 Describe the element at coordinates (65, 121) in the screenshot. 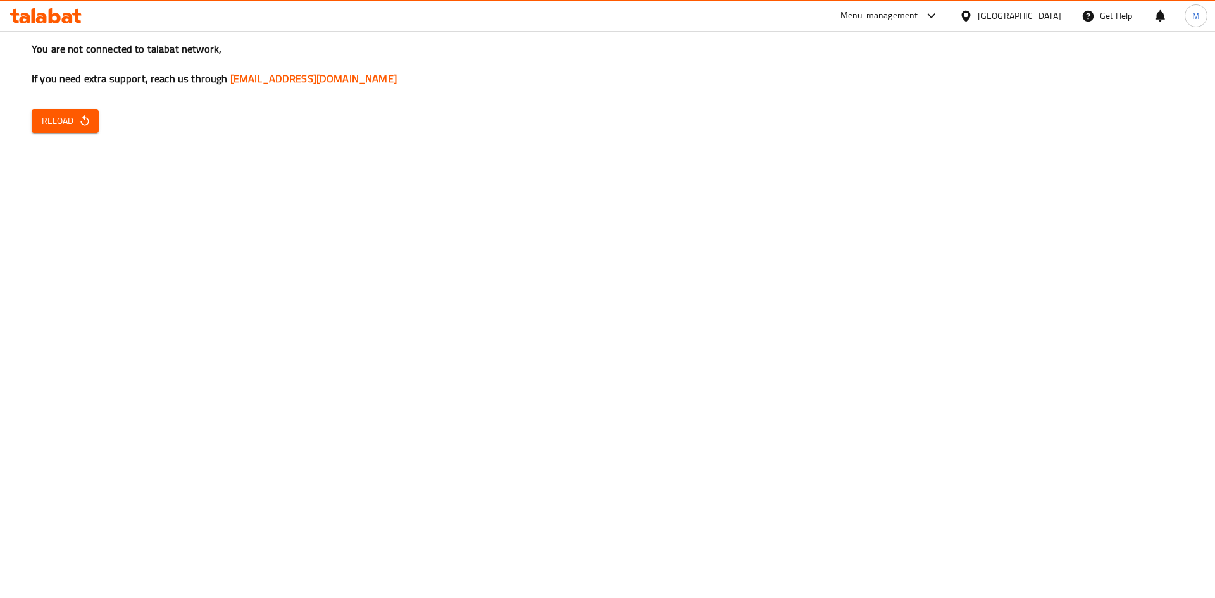

I see `span: Reload` at that location.